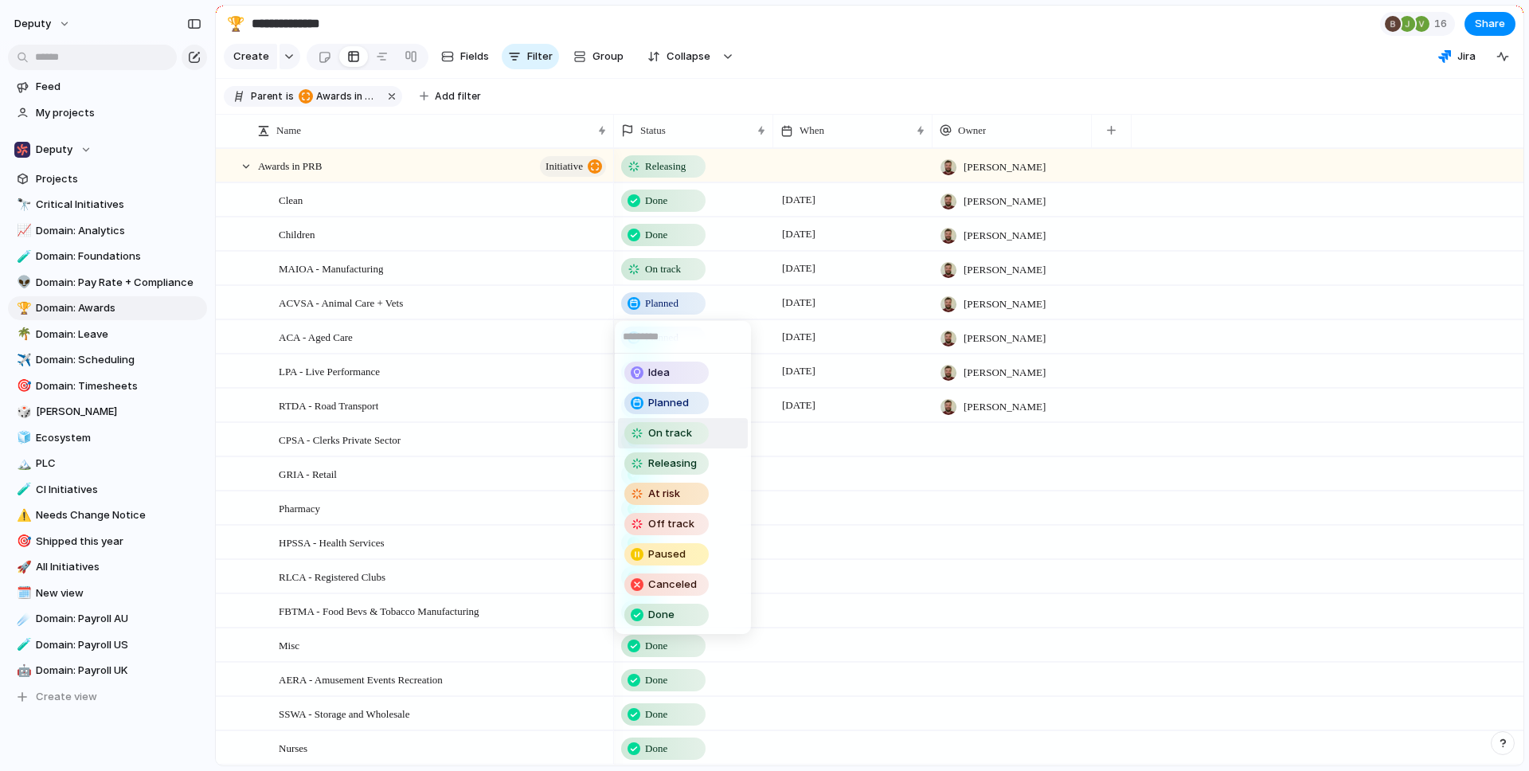 The width and height of the screenshot is (1529, 771). Describe the element at coordinates (672, 585) in the screenshot. I see `span: Canceled` at that location.